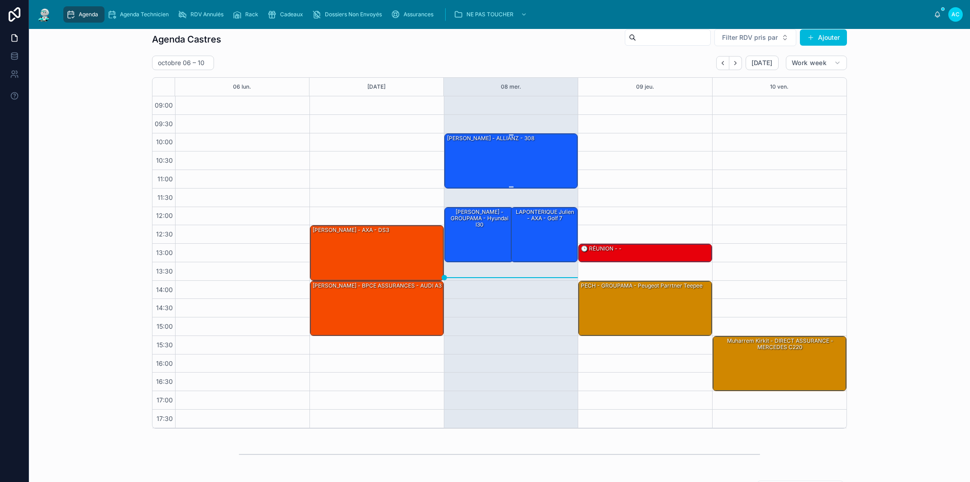  What do you see at coordinates (181, 63) in the screenshot?
I see `h2: octobre 06 – 10` at bounding box center [181, 63].